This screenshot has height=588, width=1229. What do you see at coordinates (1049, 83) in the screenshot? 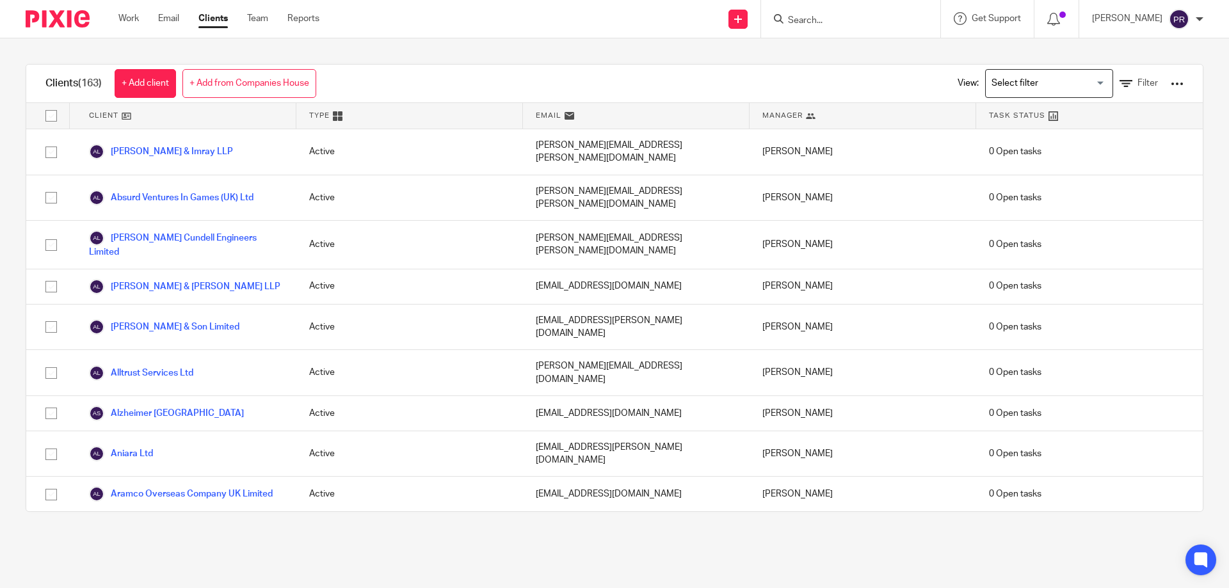
I see `div: Search for option` at bounding box center [1049, 83].